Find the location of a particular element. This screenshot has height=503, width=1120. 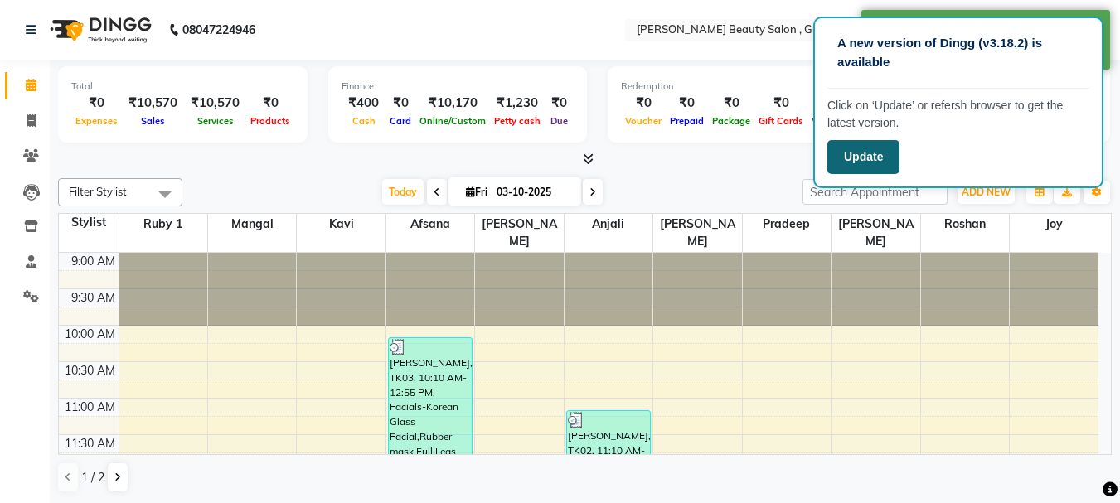

button: Update is located at coordinates (863, 157).